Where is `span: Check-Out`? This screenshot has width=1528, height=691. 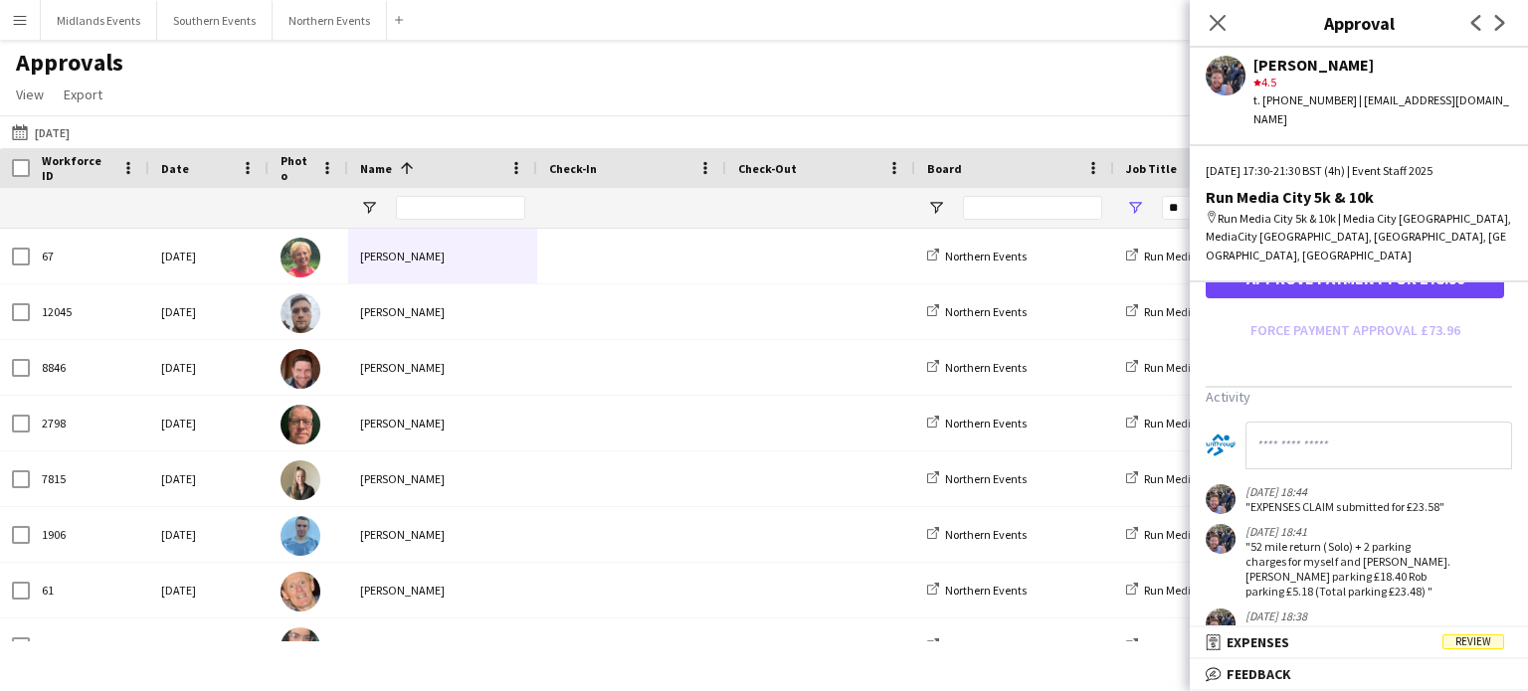
span: Check-Out is located at coordinates (767, 168).